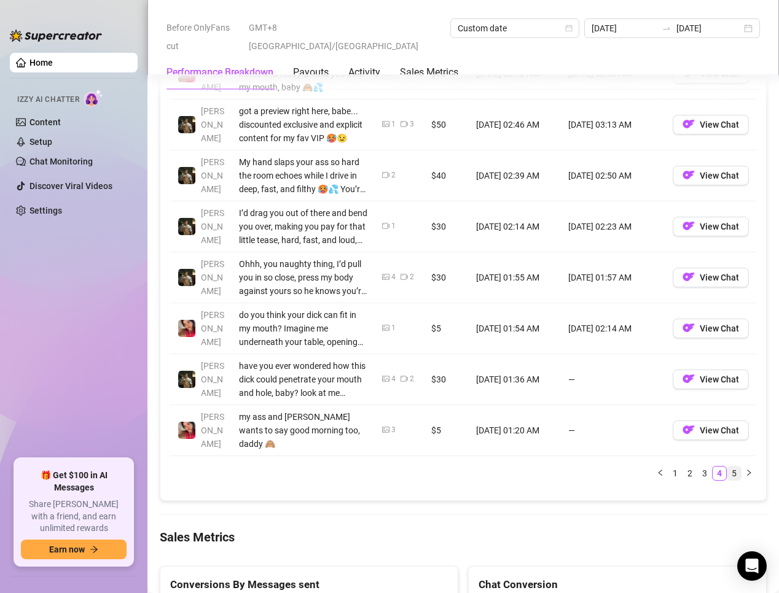 Image resolution: width=779 pixels, height=593 pixels. What do you see at coordinates (303, 227) in the screenshot?
I see `div: I’d drag you out of there and bend you over, making you pay for that little tease, hard, fast, an...` at bounding box center [303, 227].